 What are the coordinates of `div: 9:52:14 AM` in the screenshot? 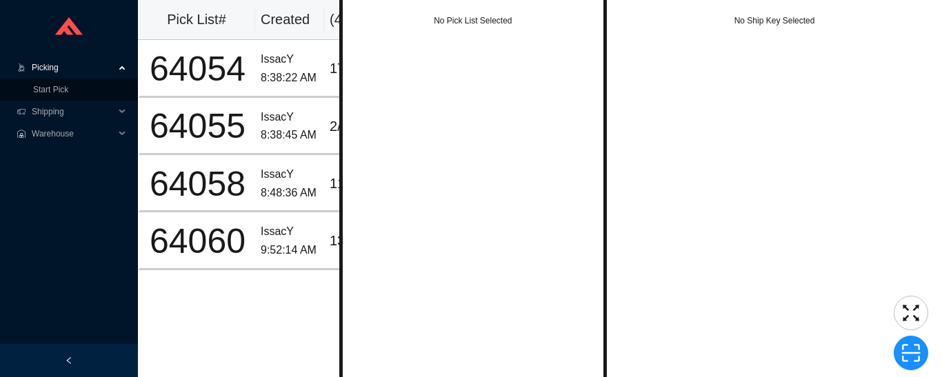 It's located at (290, 250).